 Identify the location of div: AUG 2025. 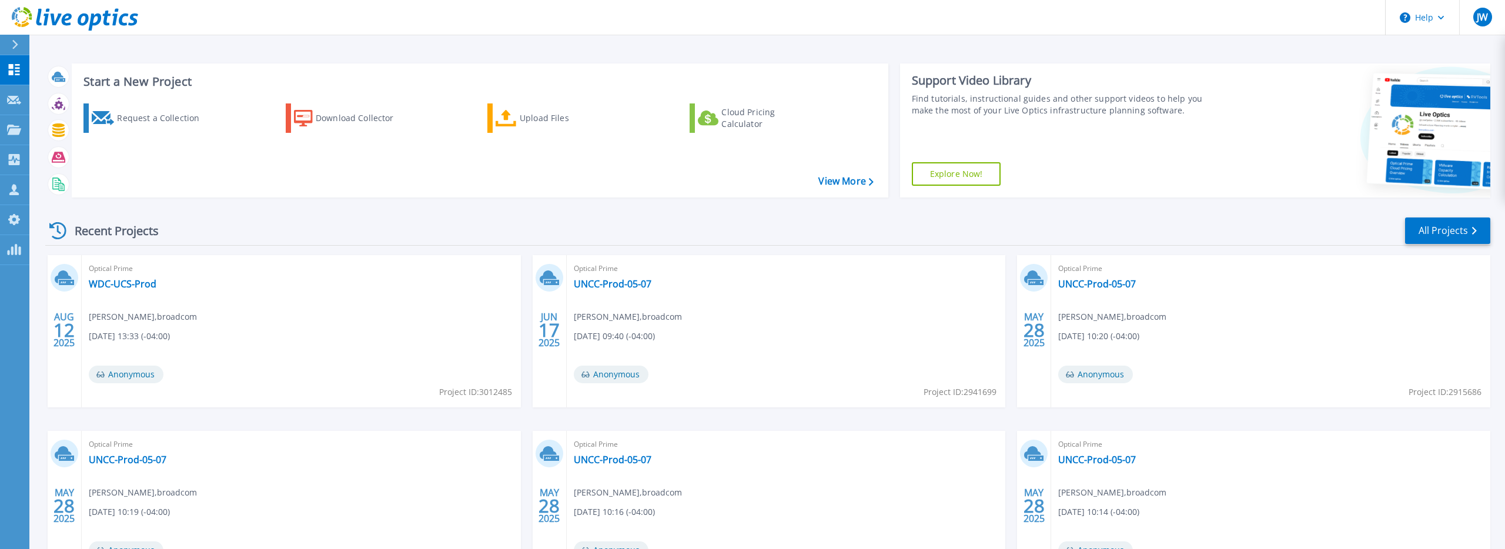
(64, 330).